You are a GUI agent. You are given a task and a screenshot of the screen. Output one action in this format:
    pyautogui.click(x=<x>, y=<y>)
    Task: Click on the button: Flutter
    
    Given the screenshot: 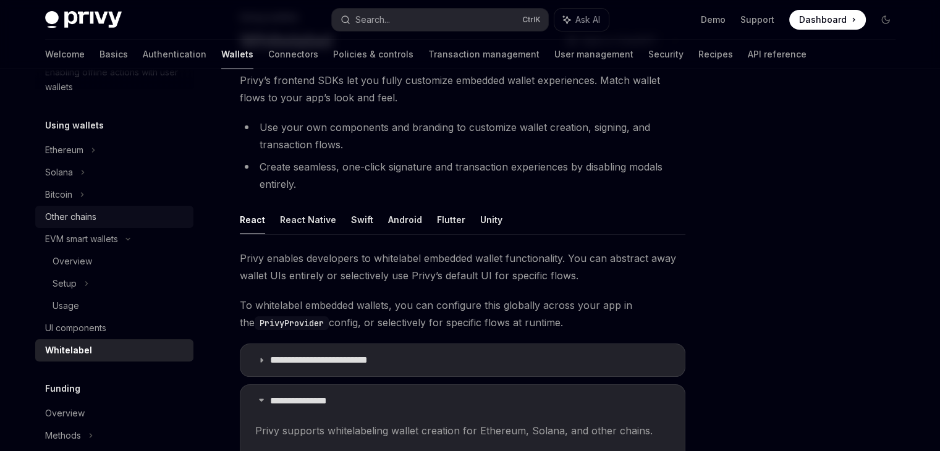 What is the action you would take?
    pyautogui.click(x=451, y=219)
    